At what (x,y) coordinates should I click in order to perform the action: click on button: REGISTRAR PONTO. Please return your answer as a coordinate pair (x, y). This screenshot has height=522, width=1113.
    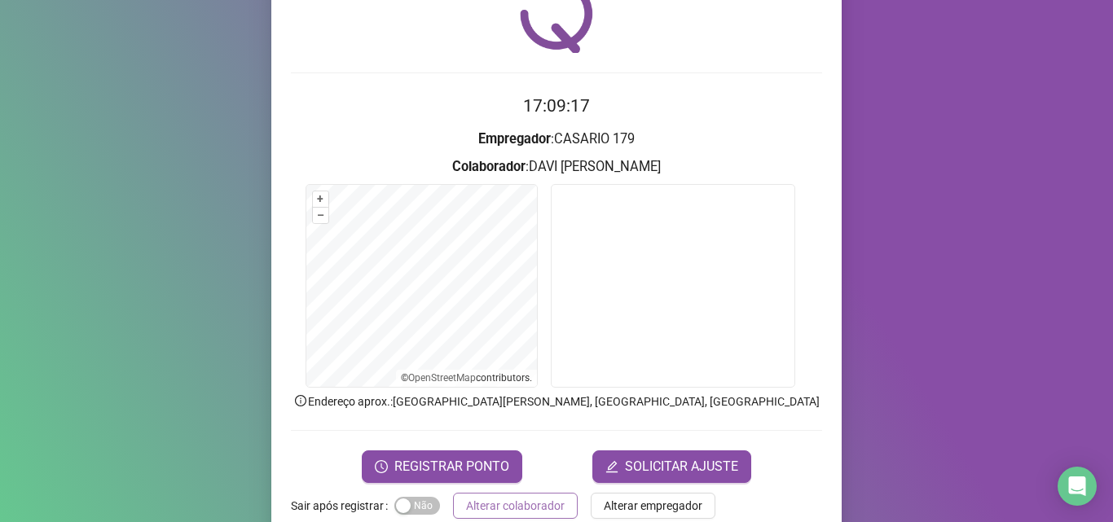
    Looking at the image, I should click on (442, 467).